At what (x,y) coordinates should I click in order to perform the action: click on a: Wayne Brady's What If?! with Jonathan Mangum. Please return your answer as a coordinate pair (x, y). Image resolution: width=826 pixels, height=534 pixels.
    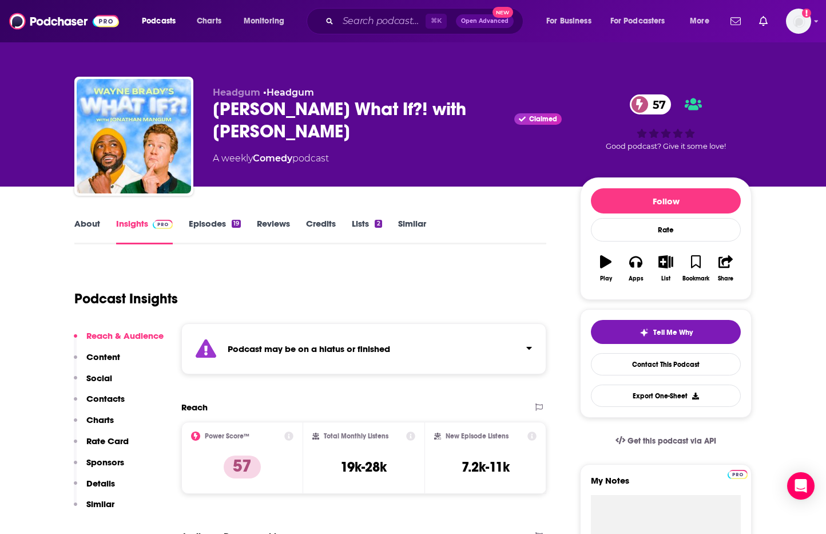
    Looking at the image, I should click on (134, 136).